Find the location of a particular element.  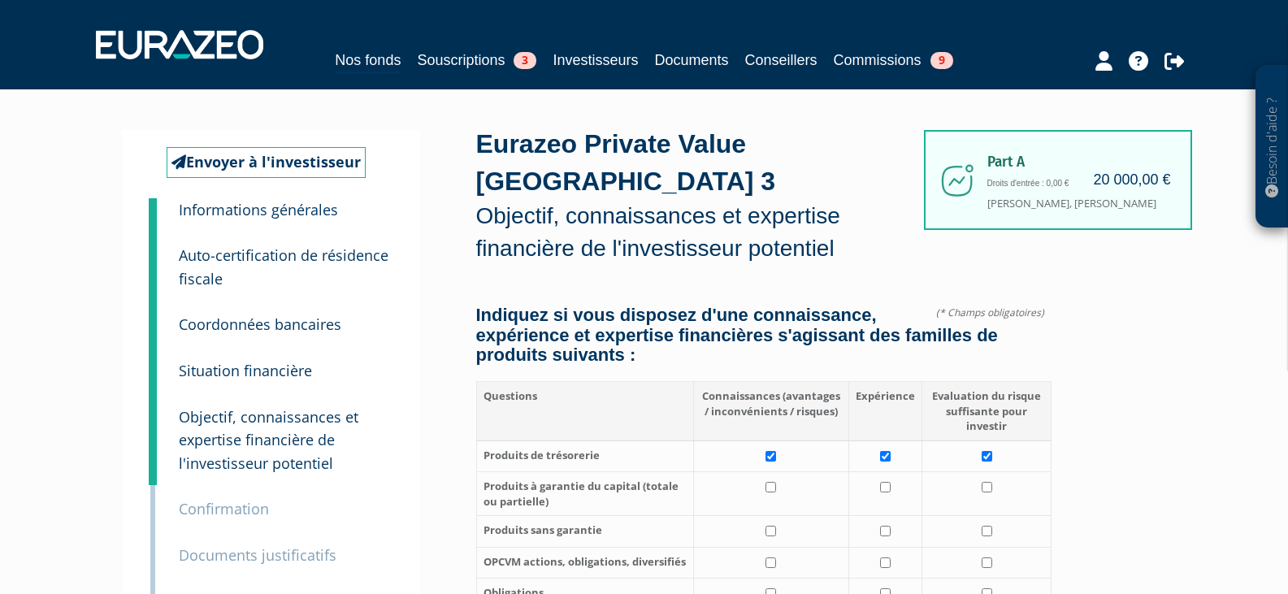

p: Objectif, connaissances et expertise financière de l'investisseur potentiel is located at coordinates (700, 232).